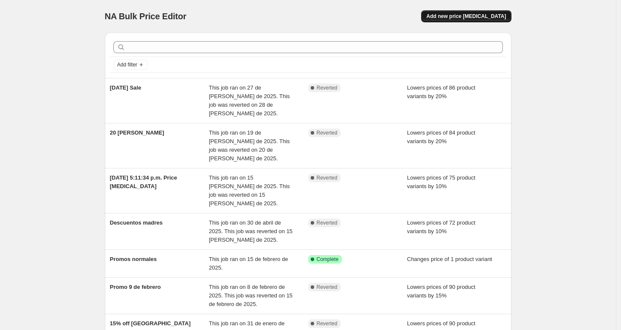 The image size is (621, 330). Describe the element at coordinates (127, 65) in the screenshot. I see `span: Add filter` at that location.